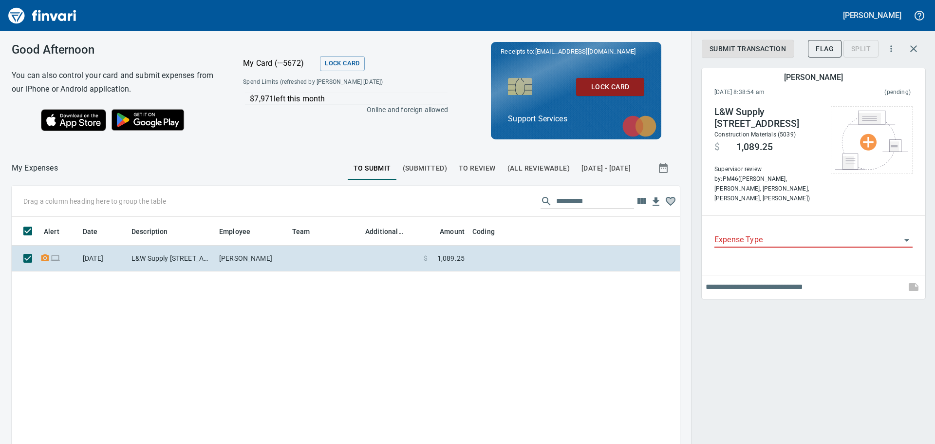  What do you see at coordinates (576, 119) in the screenshot?
I see `p: Support Services` at bounding box center [576, 119].